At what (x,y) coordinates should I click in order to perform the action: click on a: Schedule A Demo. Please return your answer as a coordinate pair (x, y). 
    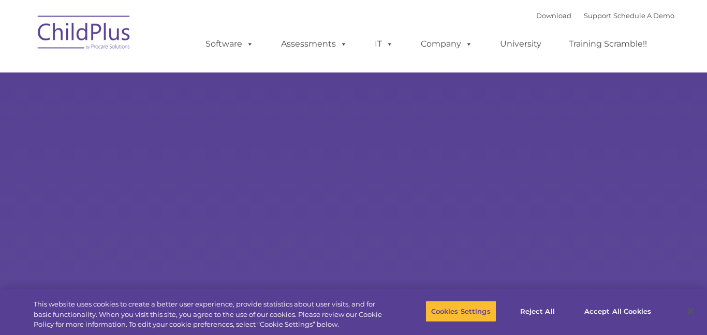
    Looking at the image, I should click on (644, 16).